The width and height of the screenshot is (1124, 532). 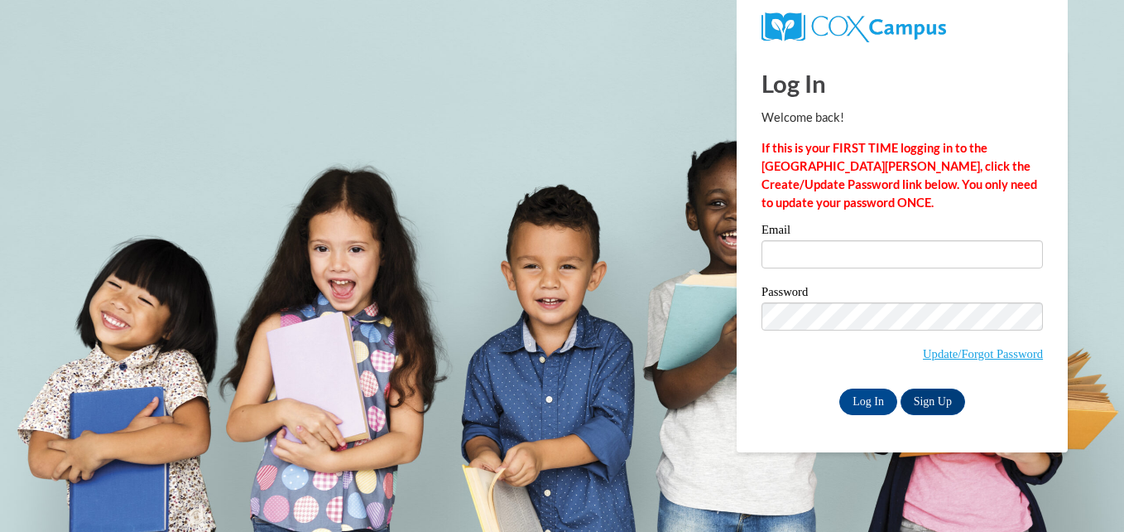 What do you see at coordinates (902, 83) in the screenshot?
I see `h1: Log In` at bounding box center [902, 83].